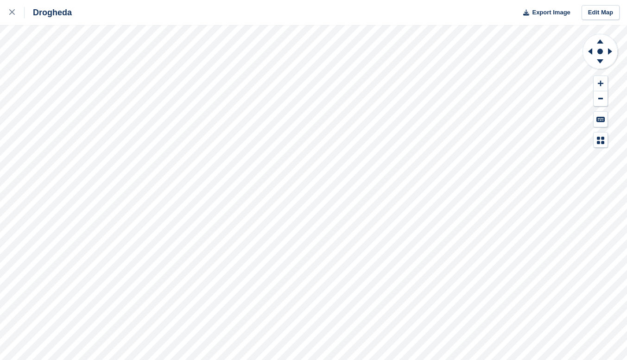  I want to click on button: Zoom Out, so click(601, 99).